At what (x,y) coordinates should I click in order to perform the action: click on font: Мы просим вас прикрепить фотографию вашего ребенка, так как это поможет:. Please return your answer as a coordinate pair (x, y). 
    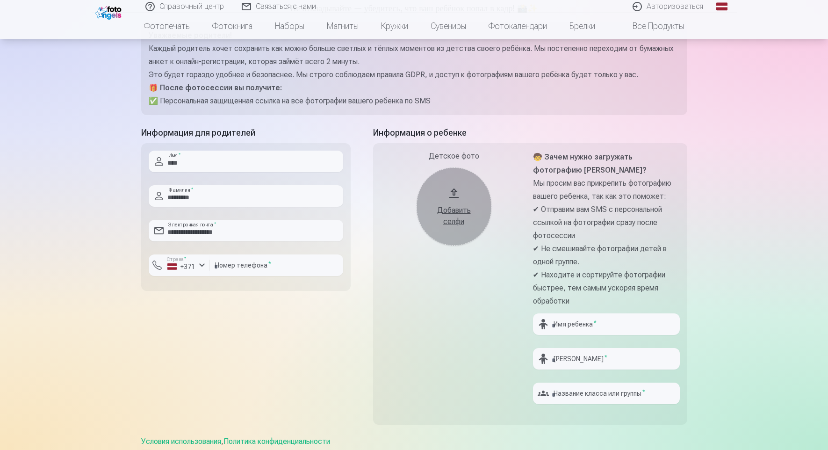
    Looking at the image, I should click on (602, 189).